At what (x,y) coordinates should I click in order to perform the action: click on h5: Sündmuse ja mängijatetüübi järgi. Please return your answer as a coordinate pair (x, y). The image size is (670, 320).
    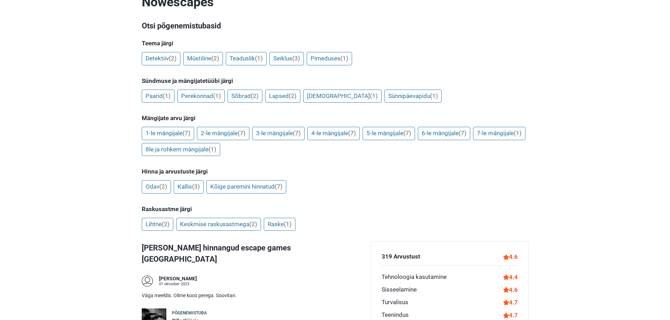
    Looking at the image, I should click on (335, 81).